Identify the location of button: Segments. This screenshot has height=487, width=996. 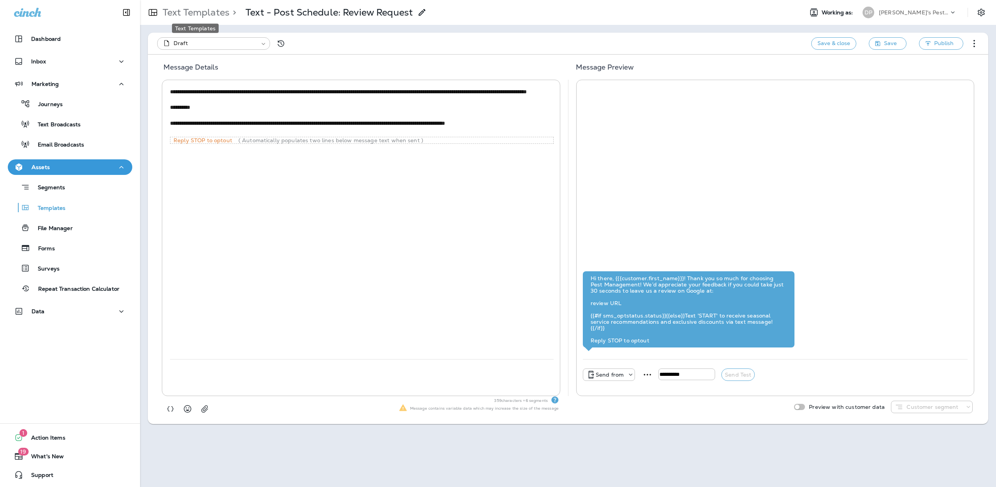
(70, 187).